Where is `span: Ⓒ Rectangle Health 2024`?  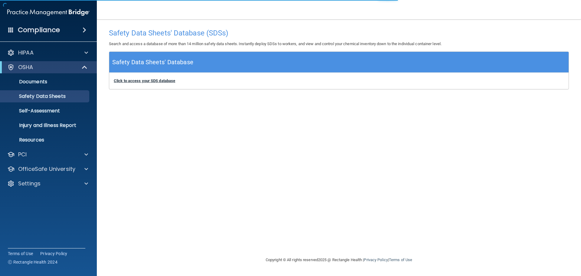
span: Ⓒ Rectangle Health 2024 is located at coordinates (33, 262).